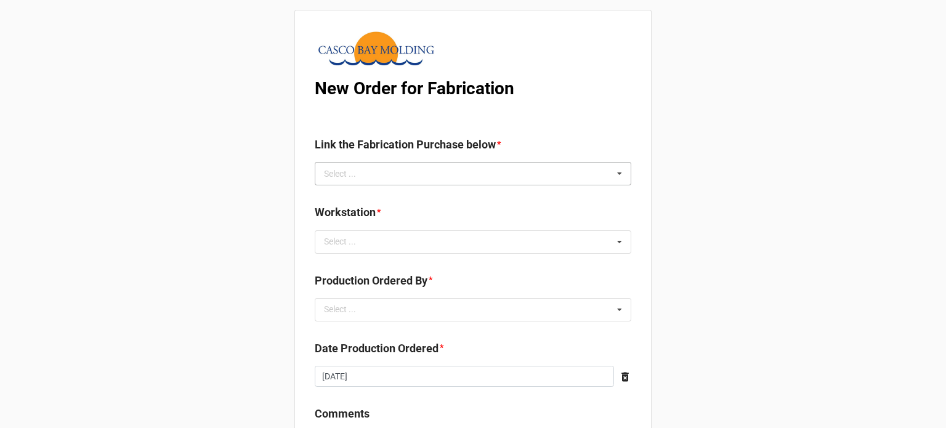 The width and height of the screenshot is (946, 428). What do you see at coordinates (345, 212) in the screenshot?
I see `label: Workstation` at bounding box center [345, 212].